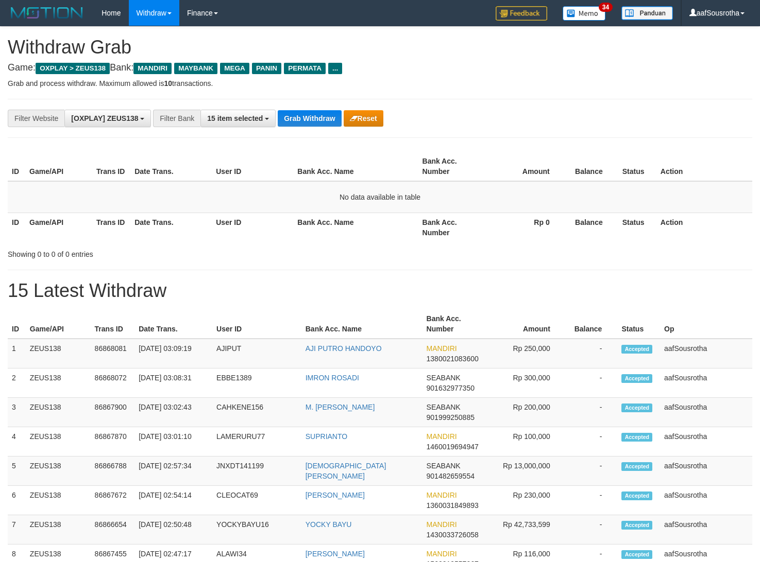  What do you see at coordinates (525, 166) in the screenshot?
I see `th: Amount` at bounding box center [525, 166].